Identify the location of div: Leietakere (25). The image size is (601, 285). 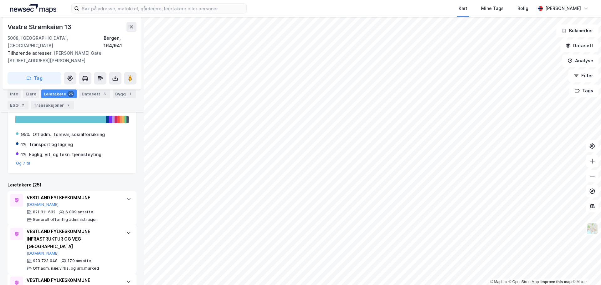
(72, 185).